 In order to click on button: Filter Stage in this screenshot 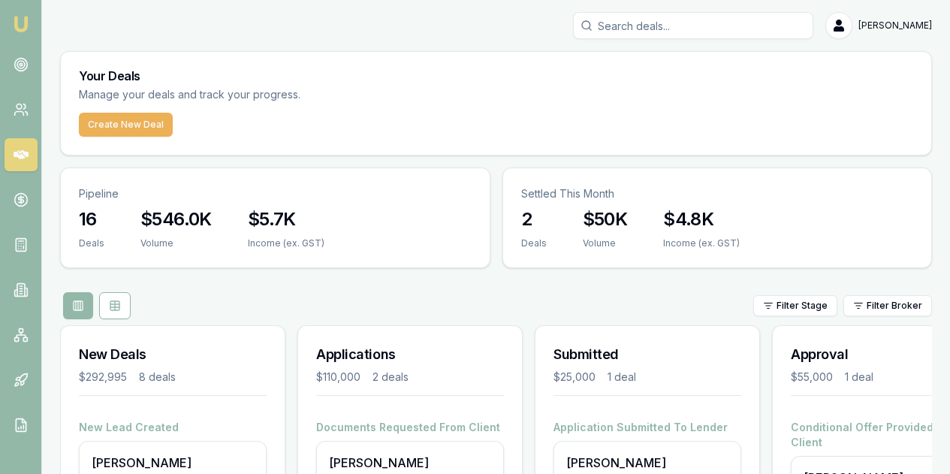, I will do `click(795, 306)`.